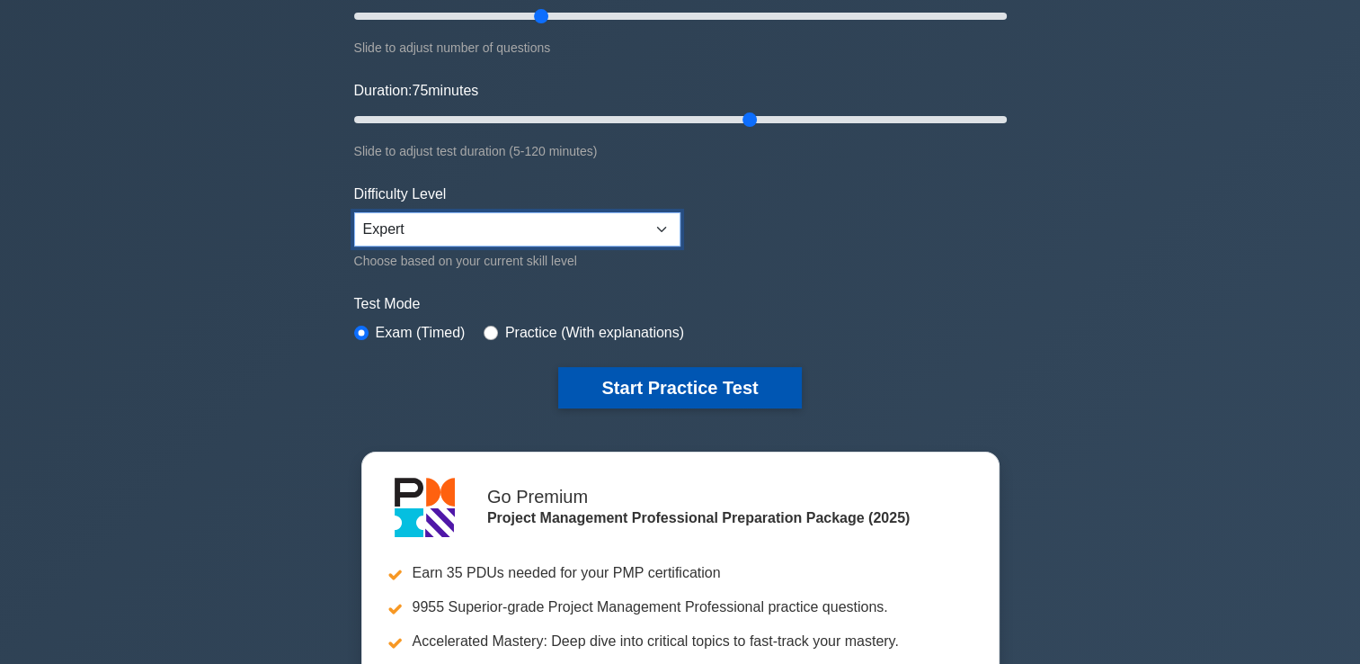  Describe the element at coordinates (680, 388) in the screenshot. I see `button: Start Practice Test` at that location.